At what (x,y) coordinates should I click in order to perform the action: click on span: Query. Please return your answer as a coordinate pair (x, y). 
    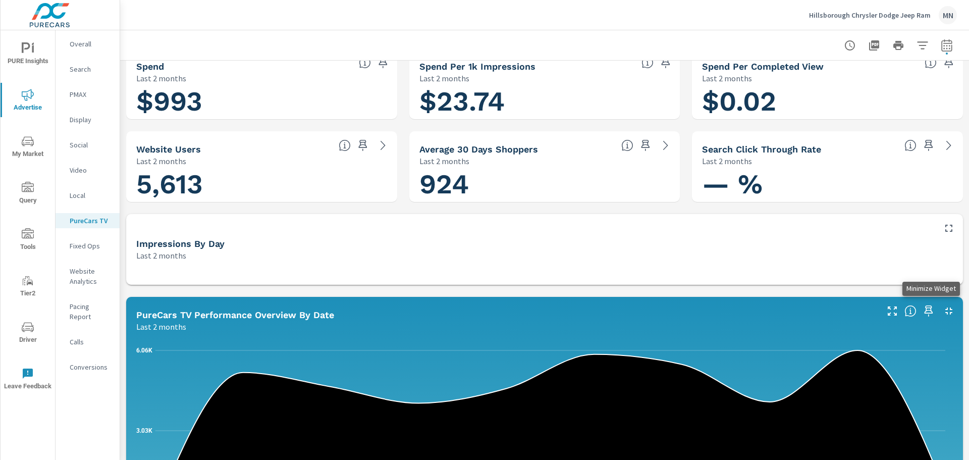
    Looking at the image, I should click on (28, 194).